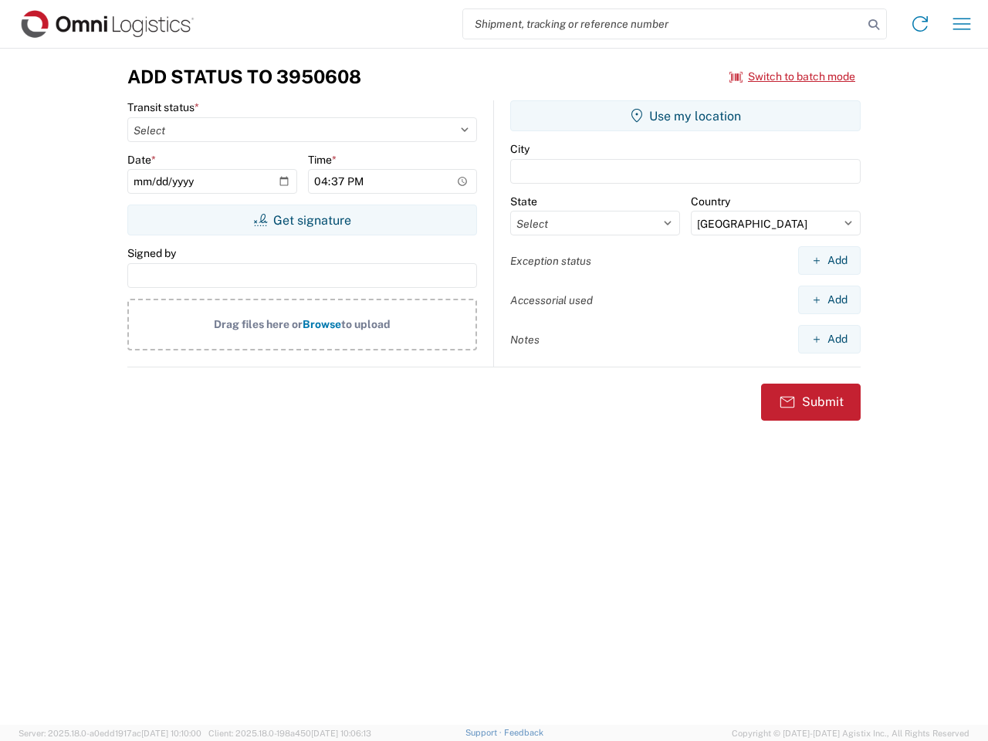  I want to click on label: Time, so click(322, 160).